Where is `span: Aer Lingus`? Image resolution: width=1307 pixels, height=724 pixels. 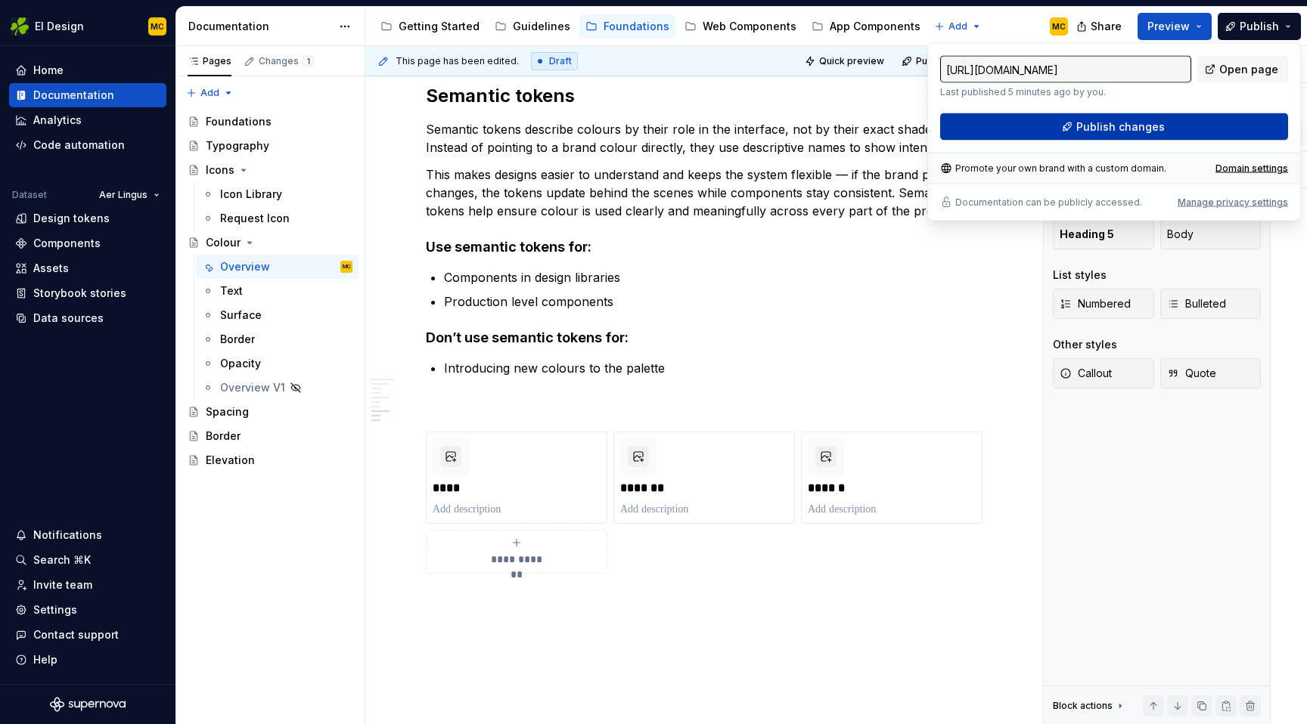 span: Aer Lingus is located at coordinates (123, 195).